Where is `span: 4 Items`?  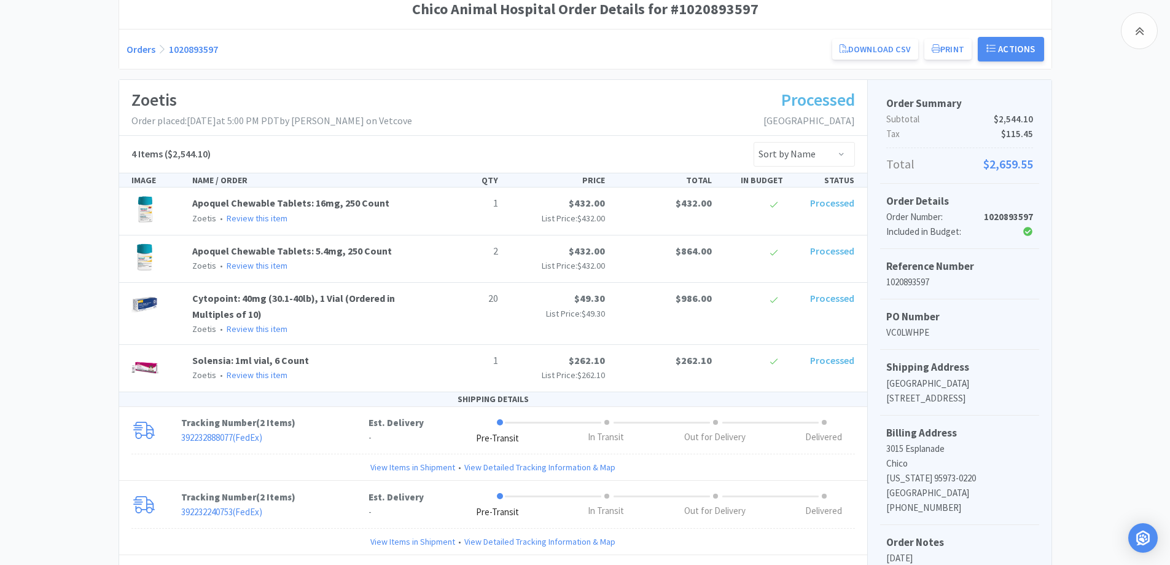 span: 4 Items is located at coordinates (147, 154).